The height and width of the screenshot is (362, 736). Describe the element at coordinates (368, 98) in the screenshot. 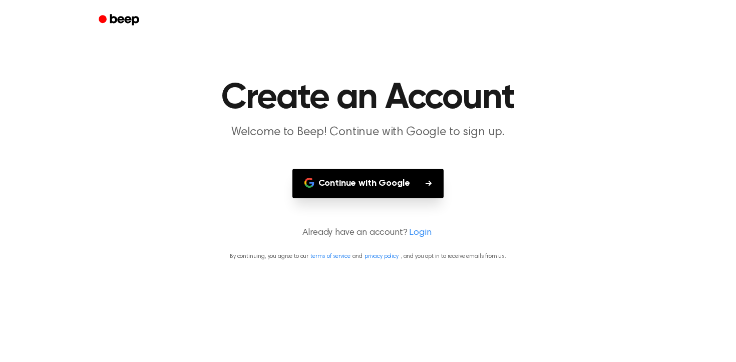

I see `h1: Create an Account` at that location.